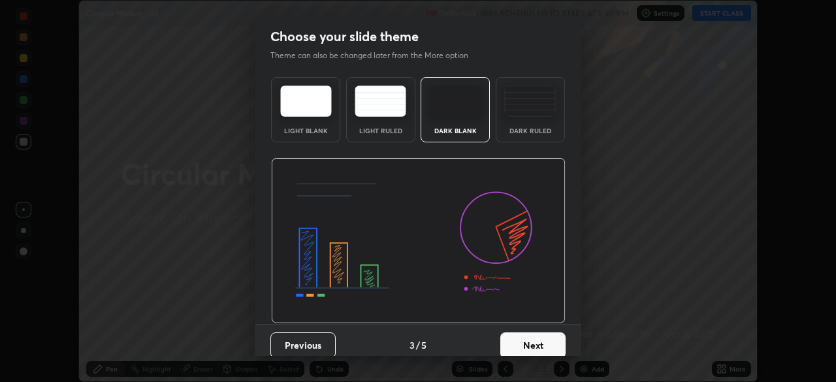 The height and width of the screenshot is (382, 836). What do you see at coordinates (306, 101) in the screenshot?
I see `img: lightTheme.e5ed3b09.svg` at bounding box center [306, 101].